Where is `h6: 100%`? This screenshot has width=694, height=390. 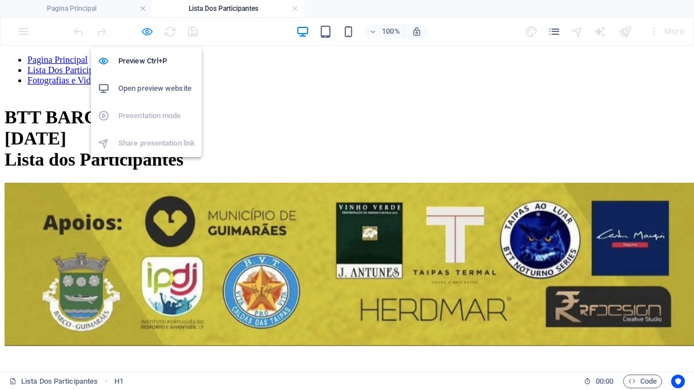 h6: 100% is located at coordinates (391, 31).